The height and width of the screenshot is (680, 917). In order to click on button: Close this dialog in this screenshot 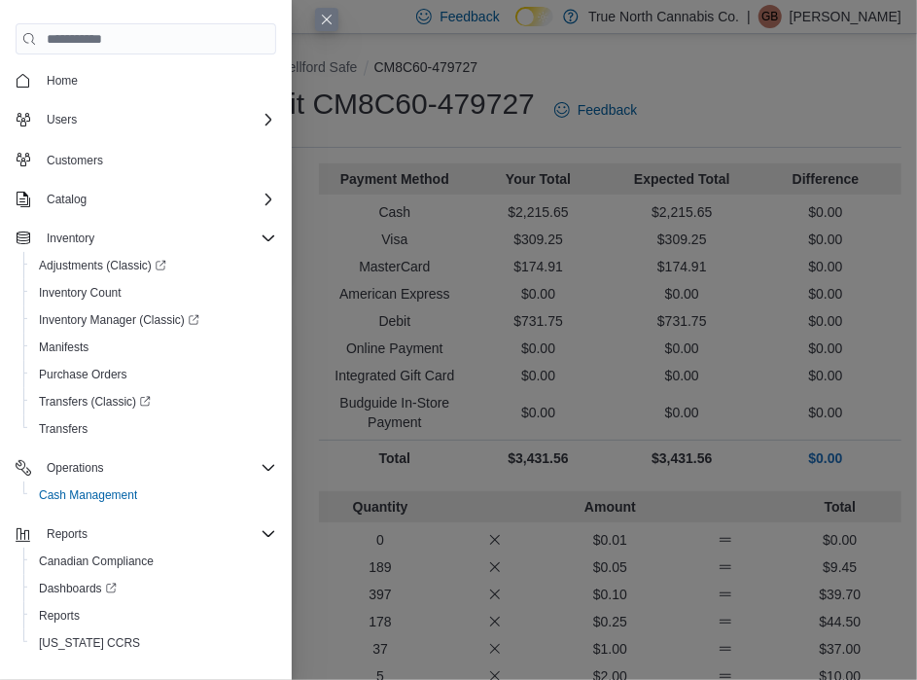, I will do `click(327, 19)`.